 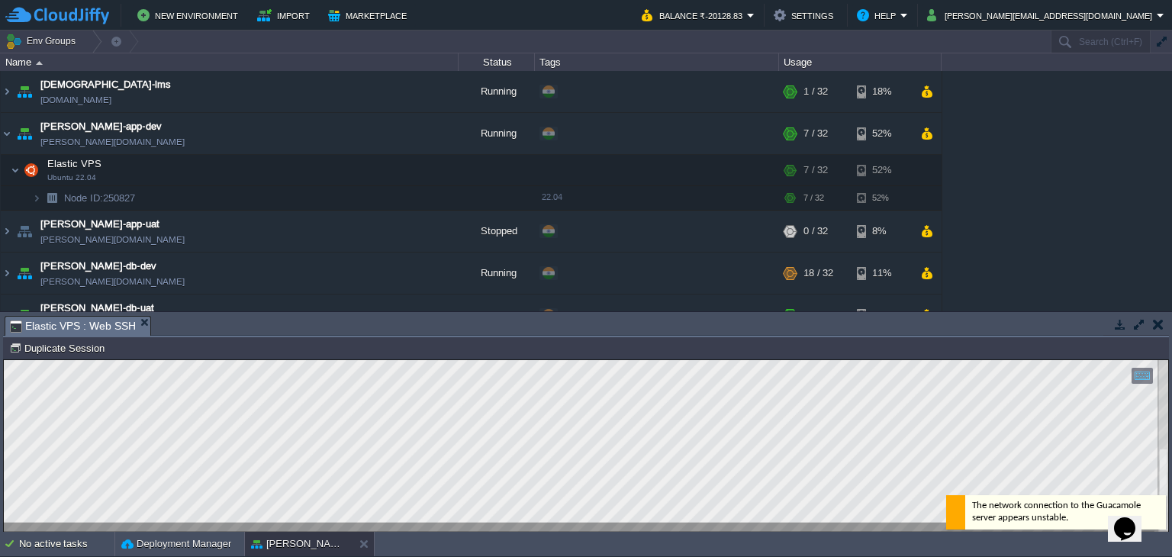 I want to click on div: Stopped, so click(x=497, y=231).